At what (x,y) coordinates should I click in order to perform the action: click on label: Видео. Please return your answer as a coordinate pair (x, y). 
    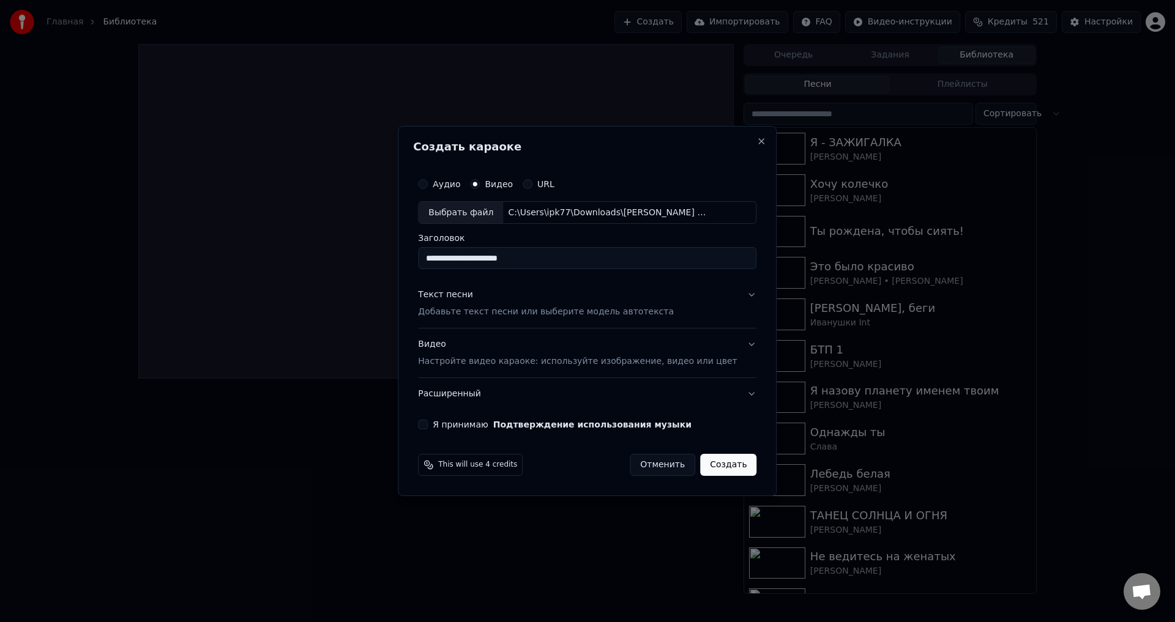
    Looking at the image, I should click on (499, 184).